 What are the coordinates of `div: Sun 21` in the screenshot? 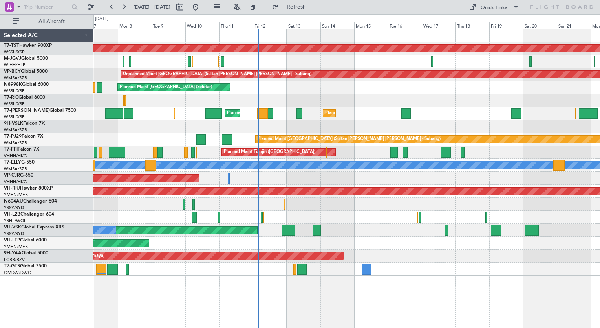 It's located at (574, 25).